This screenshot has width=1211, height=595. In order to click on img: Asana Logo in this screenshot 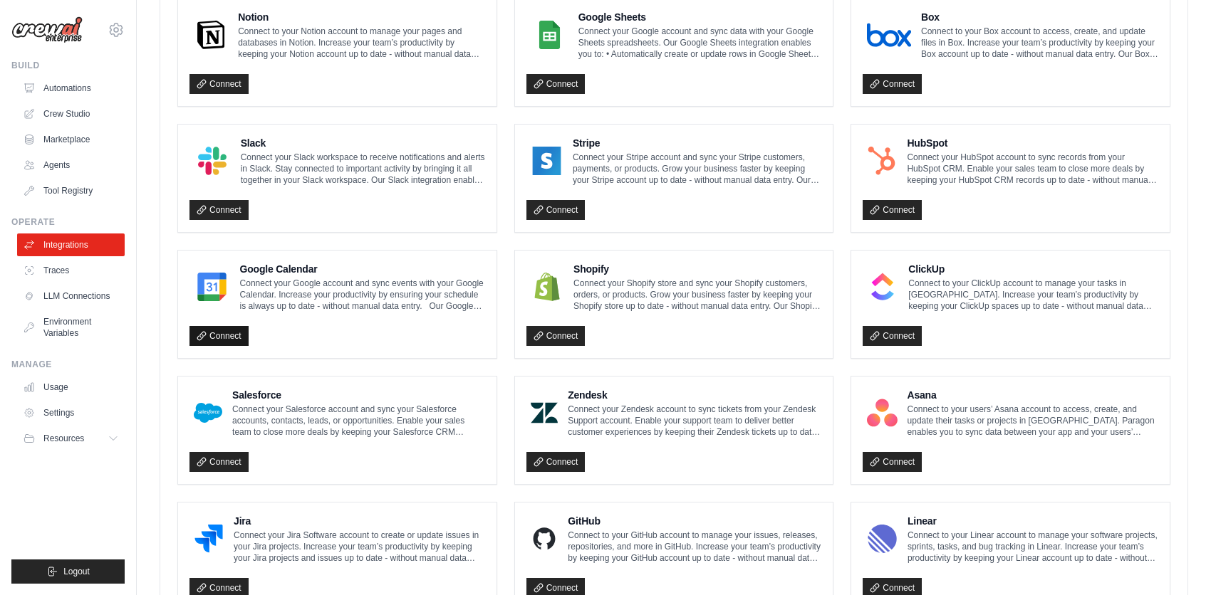, I will do `click(882, 413)`.